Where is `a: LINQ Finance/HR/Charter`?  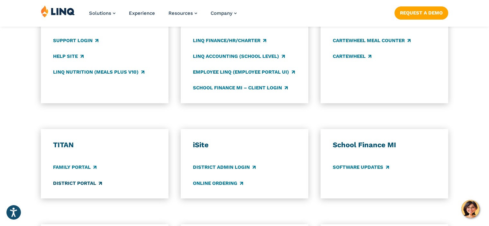
a: LINQ Finance/HR/Charter is located at coordinates (229, 40).